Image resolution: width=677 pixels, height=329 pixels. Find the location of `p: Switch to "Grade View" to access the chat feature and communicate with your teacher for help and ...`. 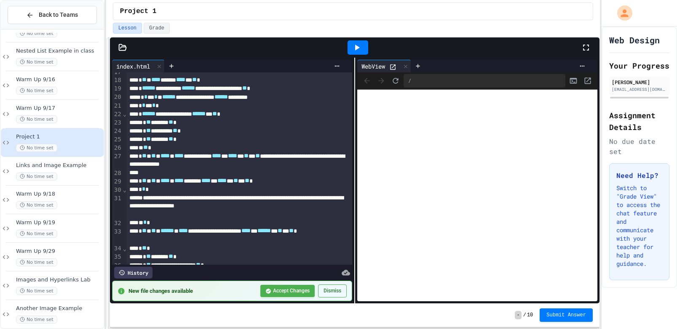

p: Switch to "Grade View" to access the chat feature and communicate with your teacher for help and ... is located at coordinates (639, 226).